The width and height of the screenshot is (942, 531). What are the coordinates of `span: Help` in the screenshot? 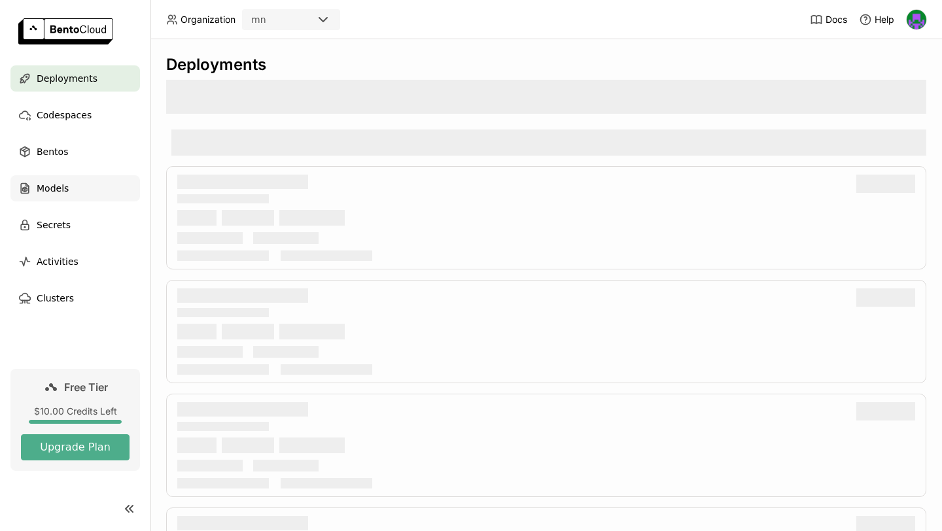 It's located at (884, 20).